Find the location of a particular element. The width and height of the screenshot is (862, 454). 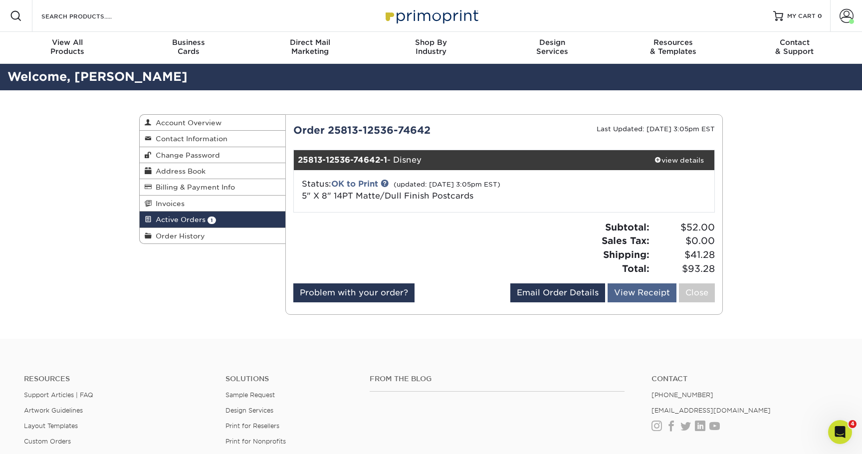

a: Contact Information is located at coordinates (213, 139).